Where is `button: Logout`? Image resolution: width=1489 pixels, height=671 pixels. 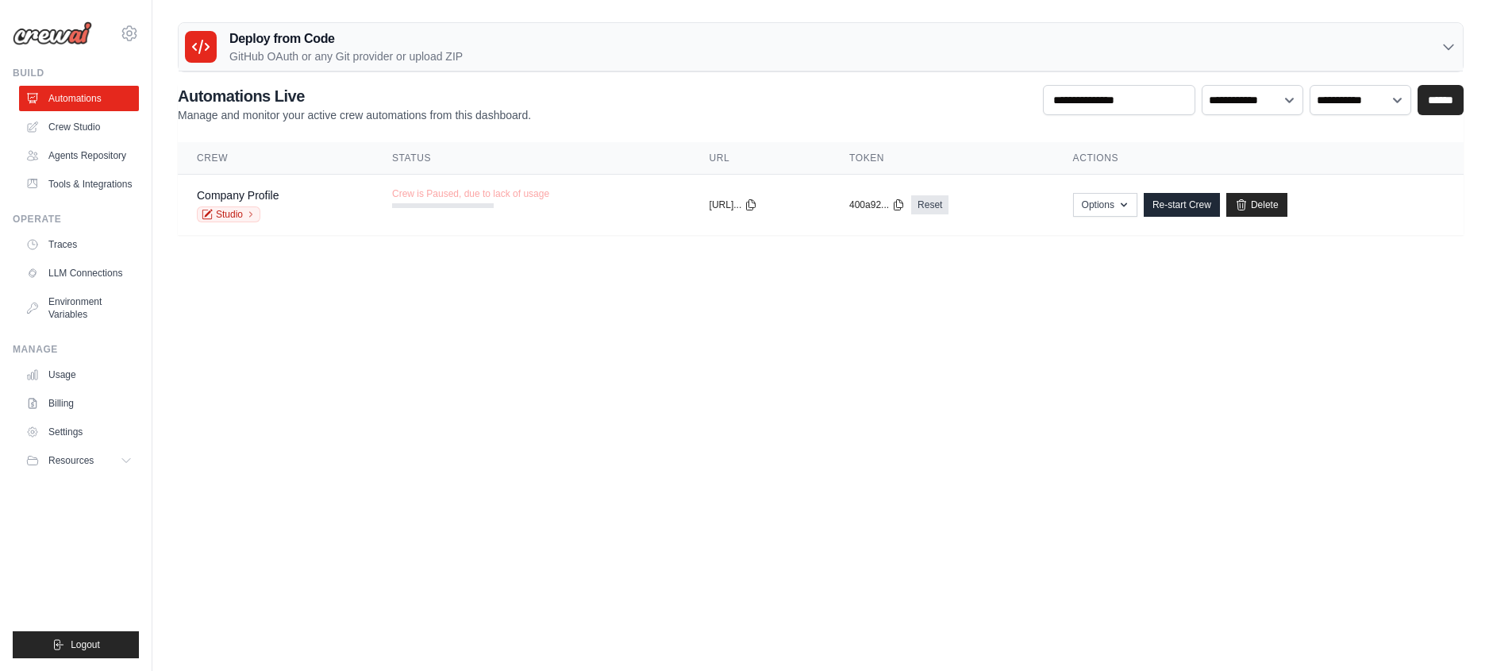 button: Logout is located at coordinates (75, 644).